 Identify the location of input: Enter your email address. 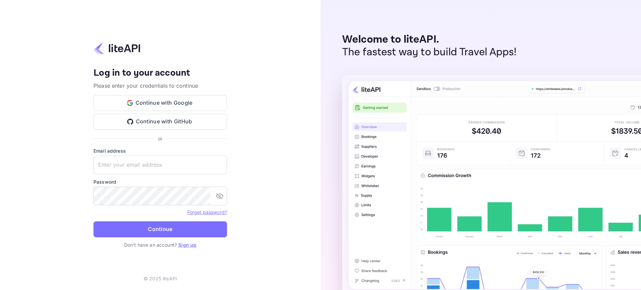
(160, 165).